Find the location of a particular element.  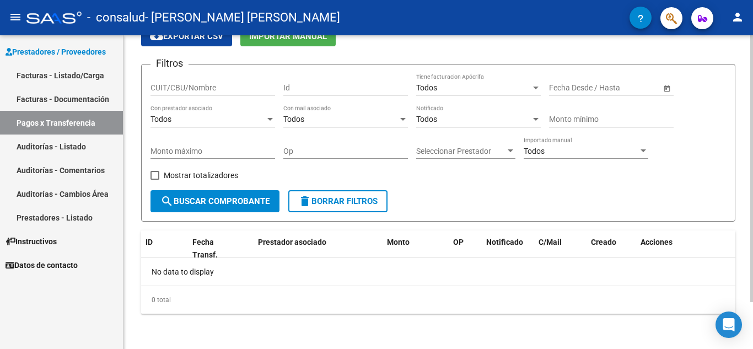

span: Fecha Transf. is located at coordinates (205, 248).